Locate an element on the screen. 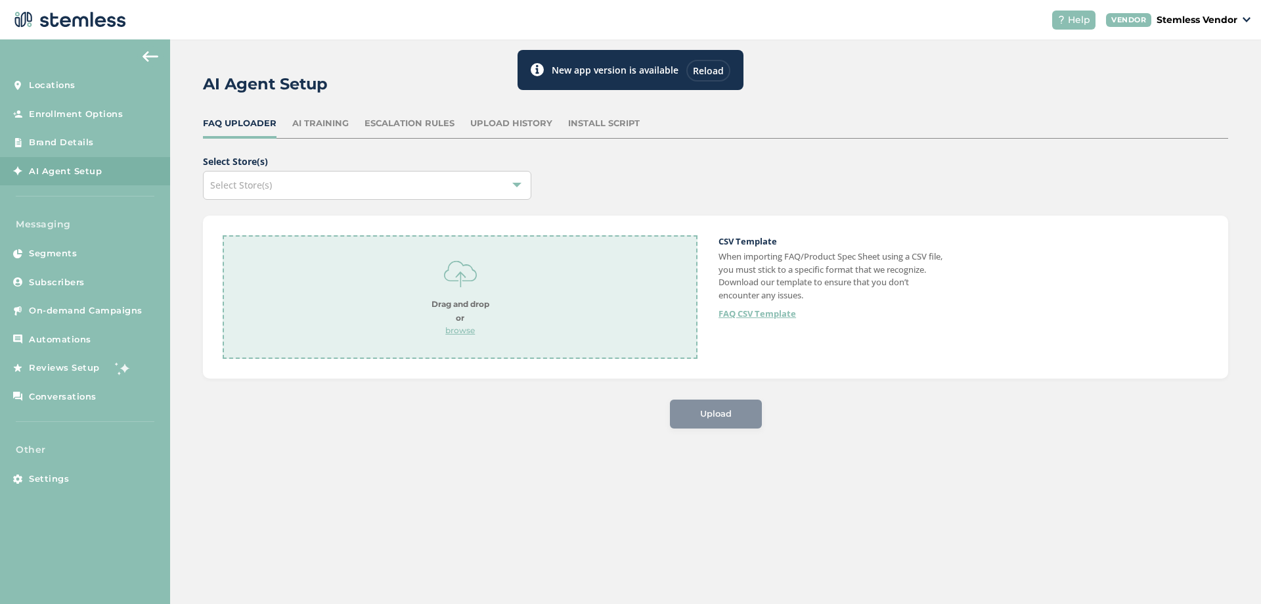  div: Chat Widget is located at coordinates (1229, 572).